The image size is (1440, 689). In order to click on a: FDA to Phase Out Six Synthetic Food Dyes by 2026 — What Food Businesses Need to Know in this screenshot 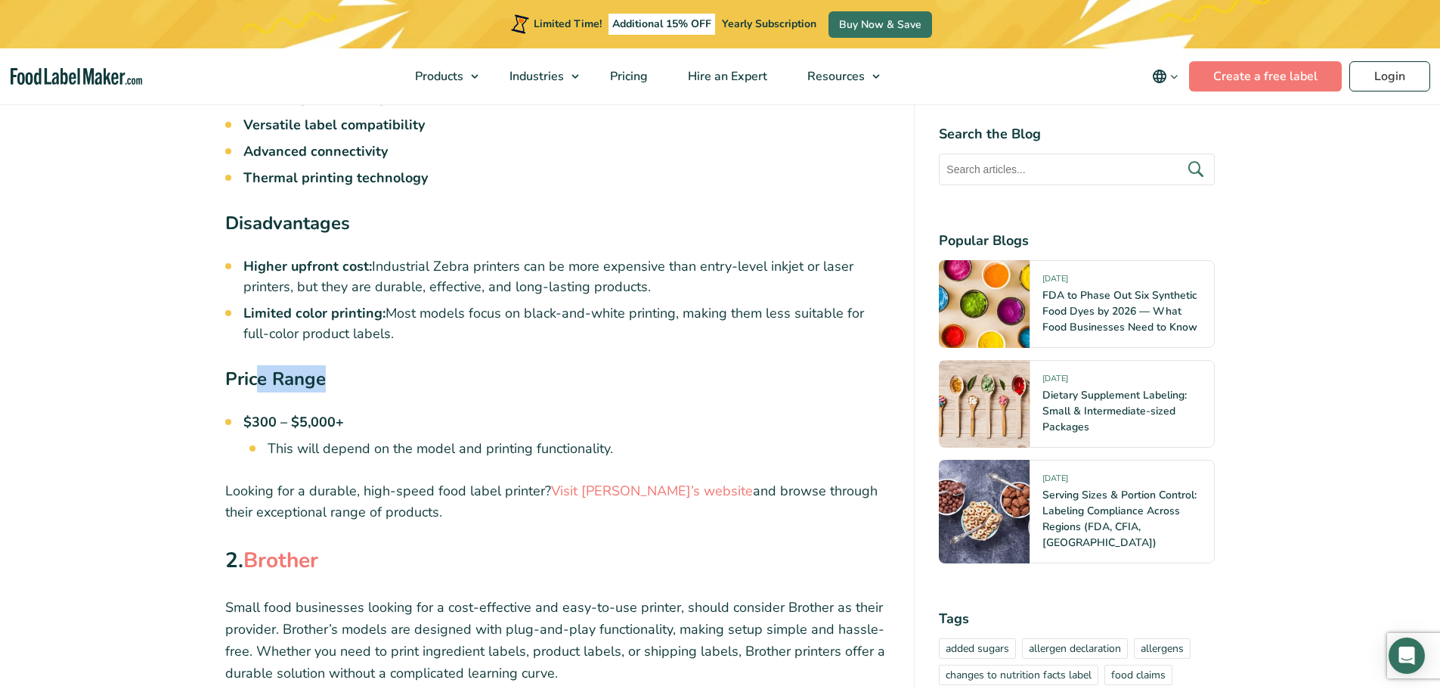, I will do `click(1119, 311)`.